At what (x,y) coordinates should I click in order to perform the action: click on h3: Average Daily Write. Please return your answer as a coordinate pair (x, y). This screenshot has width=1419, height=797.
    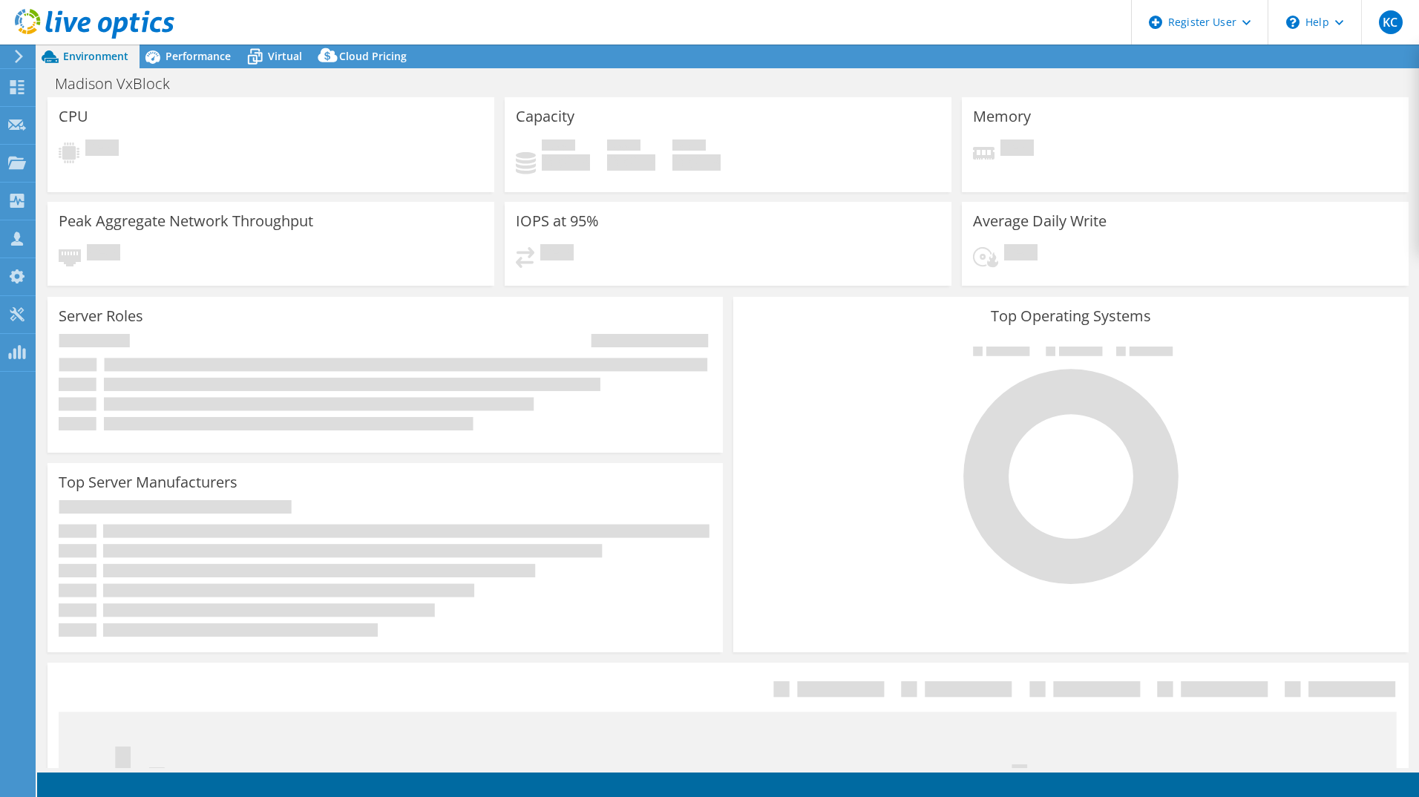
    Looking at the image, I should click on (1040, 221).